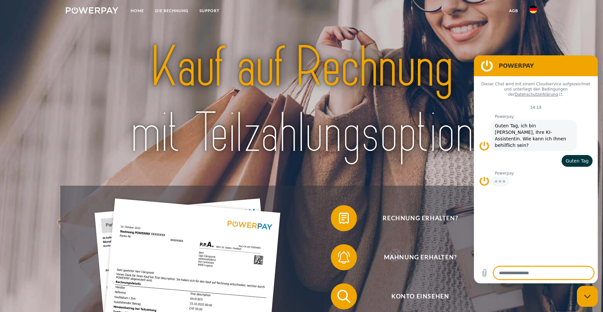  What do you see at coordinates (415, 218) in the screenshot?
I see `a: Rechnung erhalten?` at bounding box center [415, 218].